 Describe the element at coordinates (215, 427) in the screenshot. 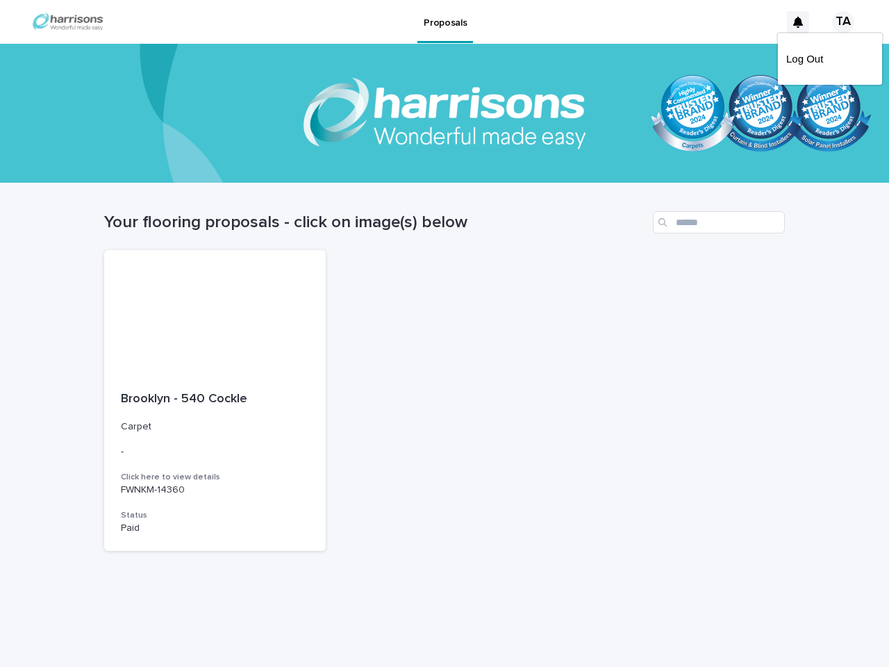

I see `p: Carpet` at that location.